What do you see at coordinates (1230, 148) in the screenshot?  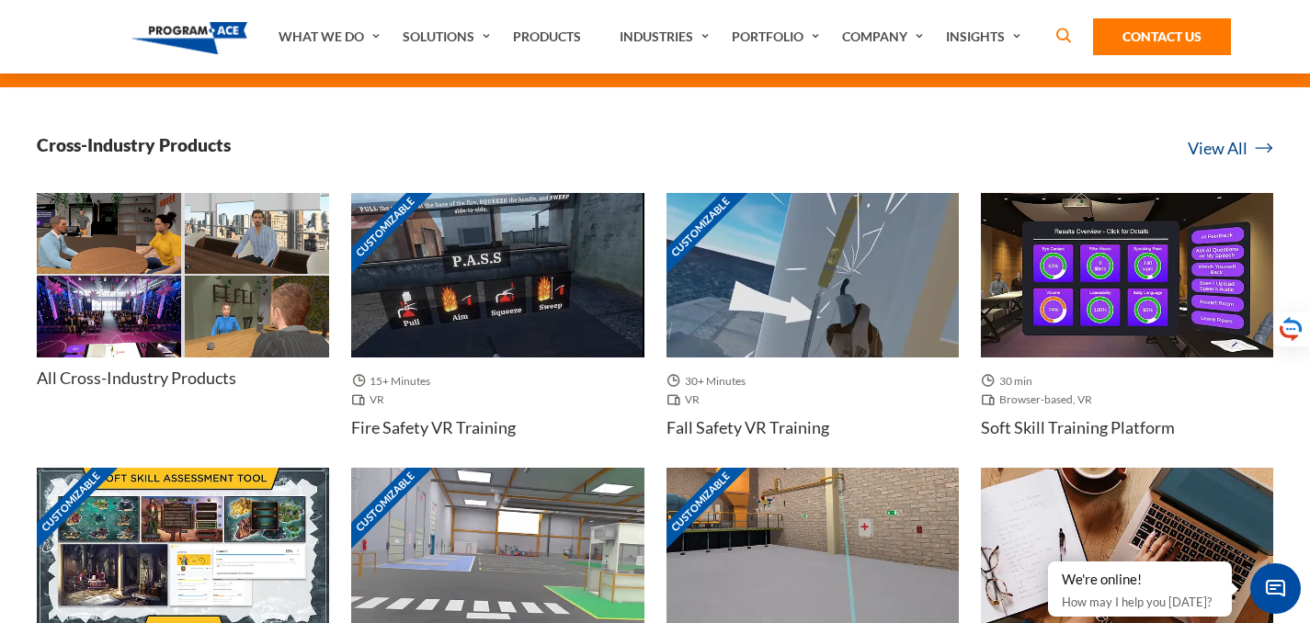 I see `a: View All` at bounding box center [1230, 148].